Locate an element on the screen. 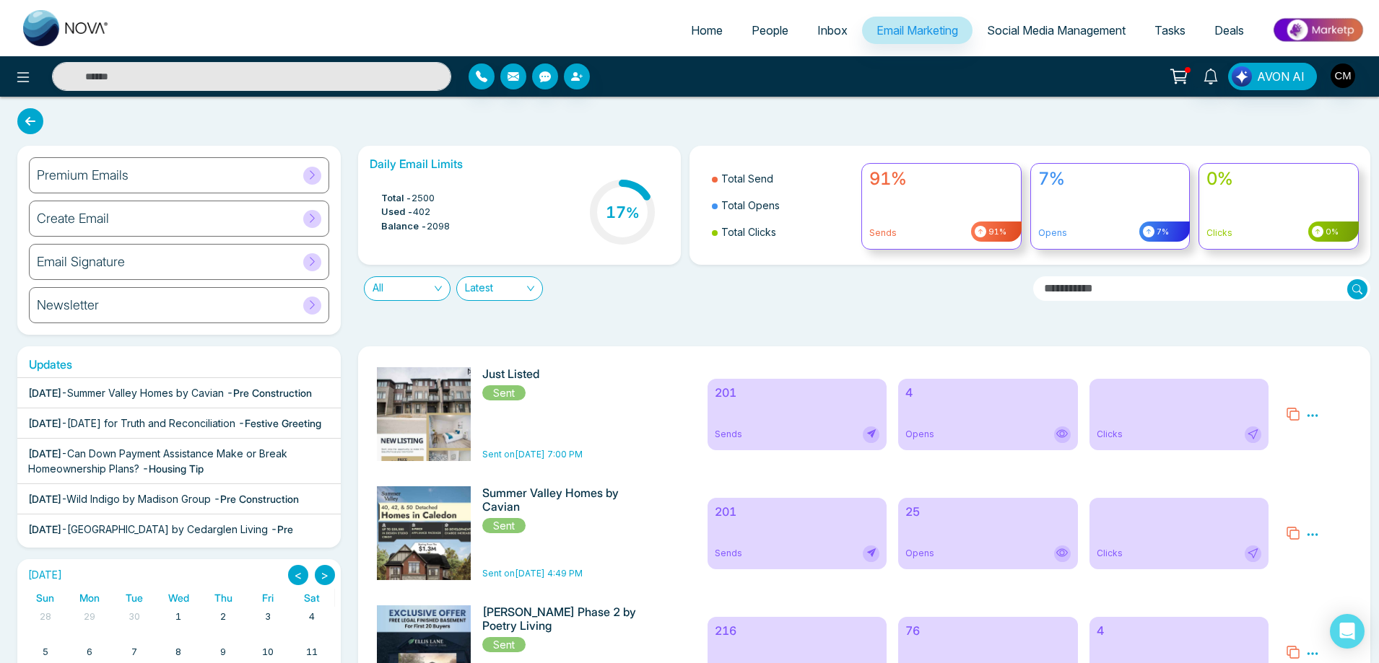  a: Deals is located at coordinates (1229, 30).